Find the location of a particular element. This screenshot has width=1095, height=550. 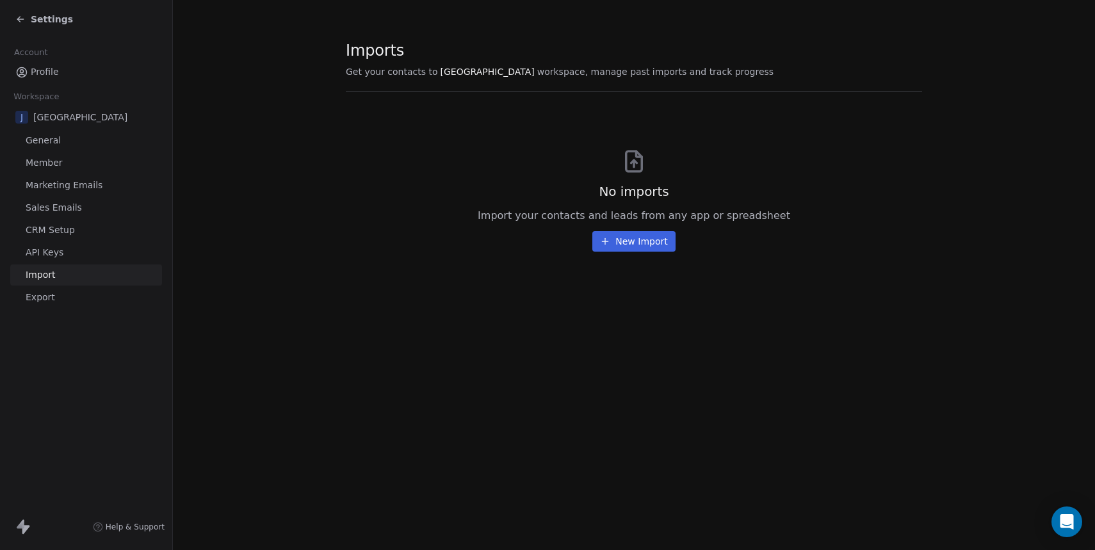

span: Profile is located at coordinates (45, 72).